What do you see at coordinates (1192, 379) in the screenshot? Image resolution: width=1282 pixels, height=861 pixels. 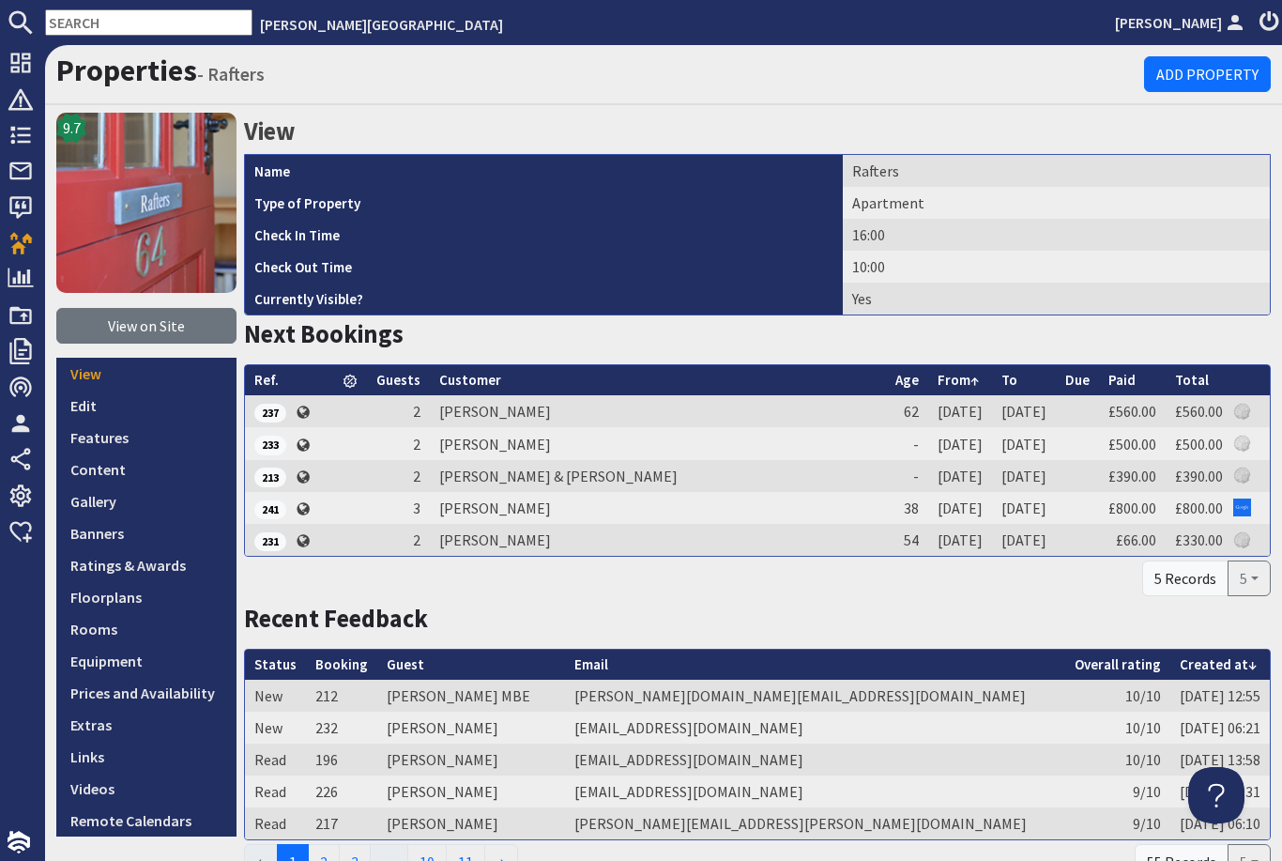 I see `a: Total` at bounding box center [1192, 379].